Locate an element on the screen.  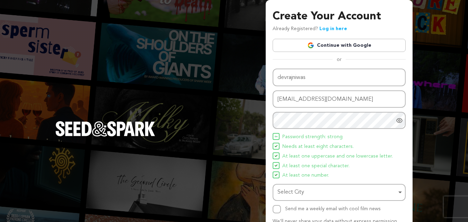
a: Continue with Google is located at coordinates (339, 45).